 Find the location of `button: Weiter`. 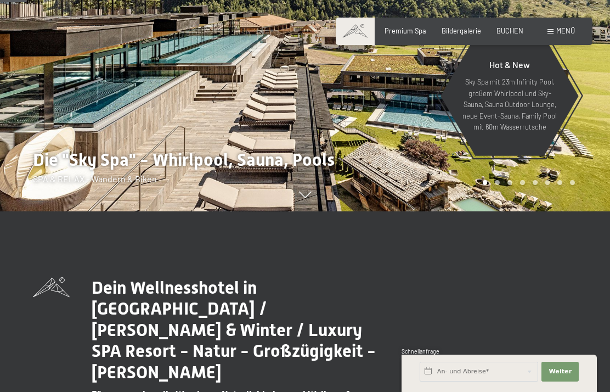

button: Weiter is located at coordinates (560, 371).